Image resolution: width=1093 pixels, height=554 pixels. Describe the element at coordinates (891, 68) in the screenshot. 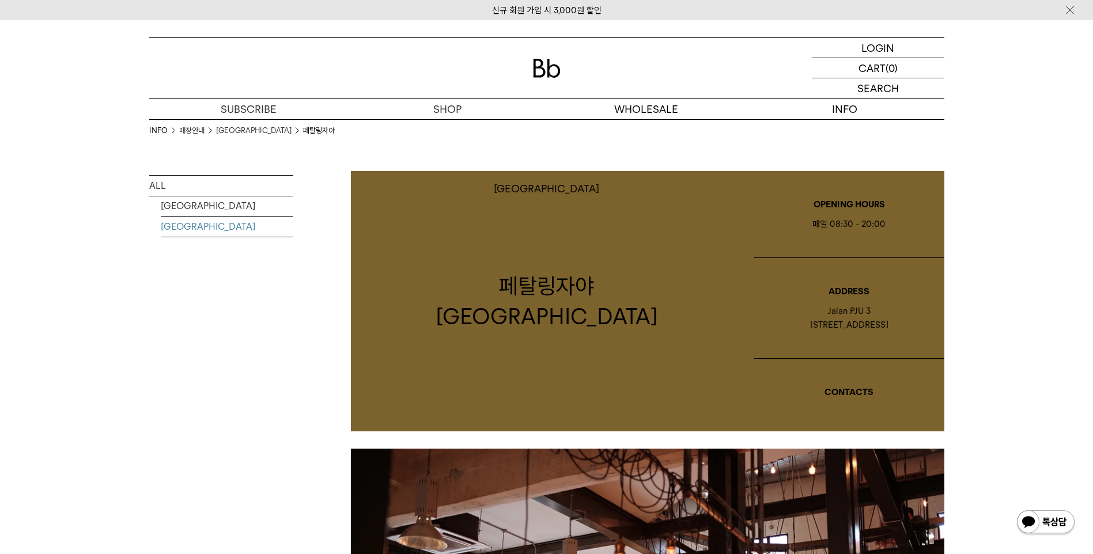

I see `p: (0)` at that location.